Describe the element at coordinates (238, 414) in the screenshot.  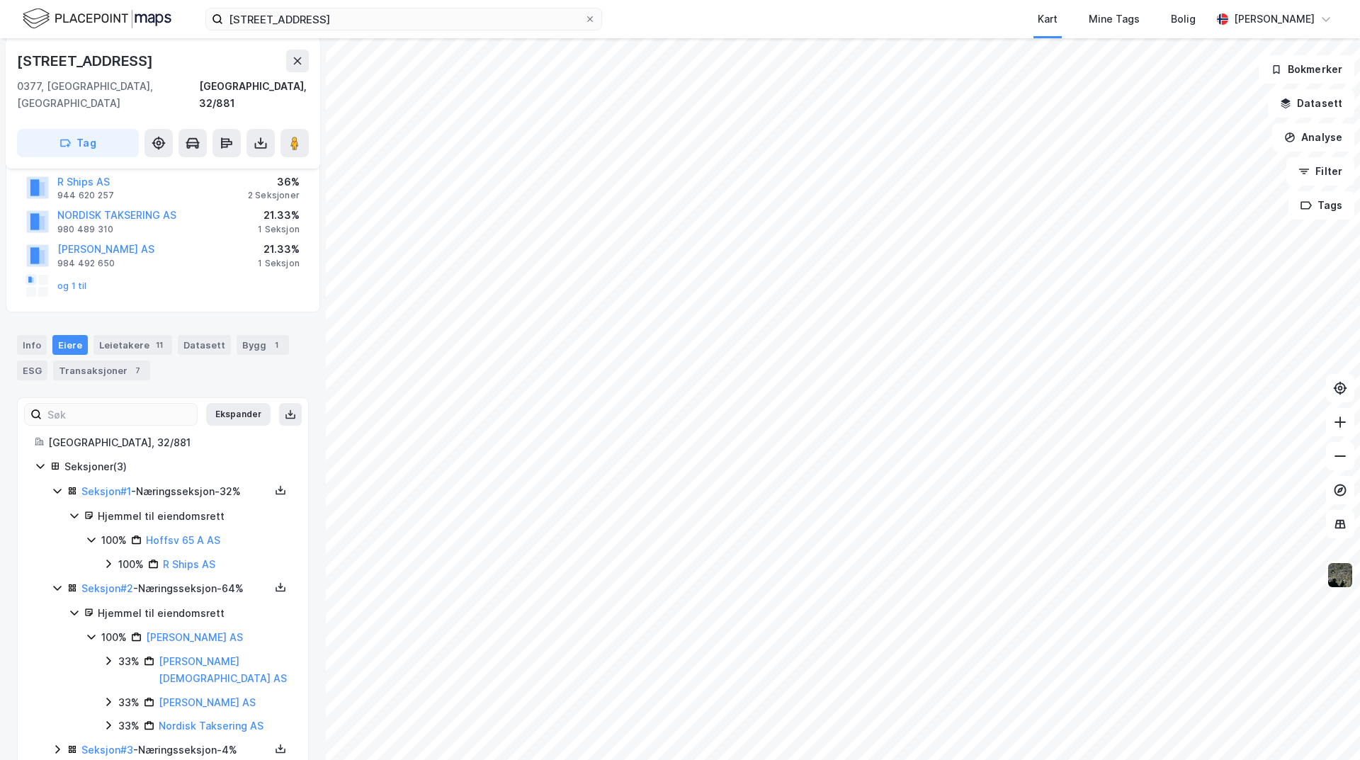
I see `button: Ekspander` at that location.